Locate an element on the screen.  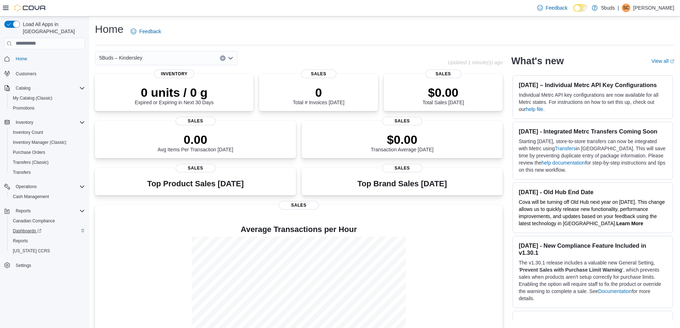
a: Learn More is located at coordinates (629, 223).